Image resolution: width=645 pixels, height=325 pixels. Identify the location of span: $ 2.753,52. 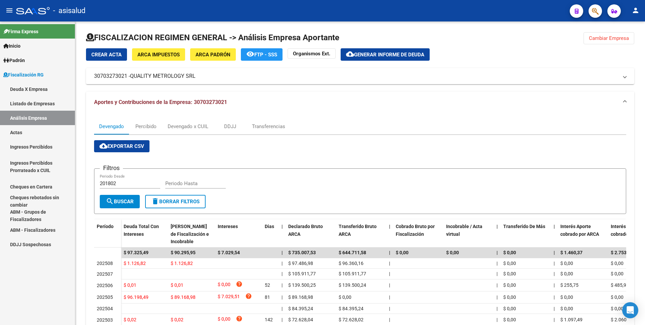
(622, 253).